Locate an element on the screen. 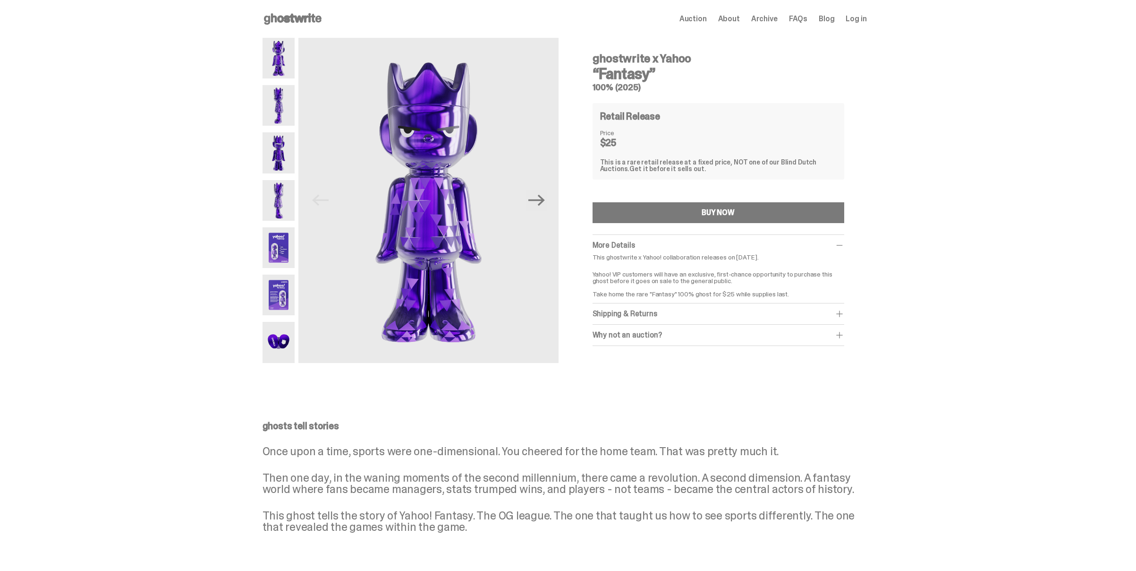  div: BUY NOW is located at coordinates (718, 213).